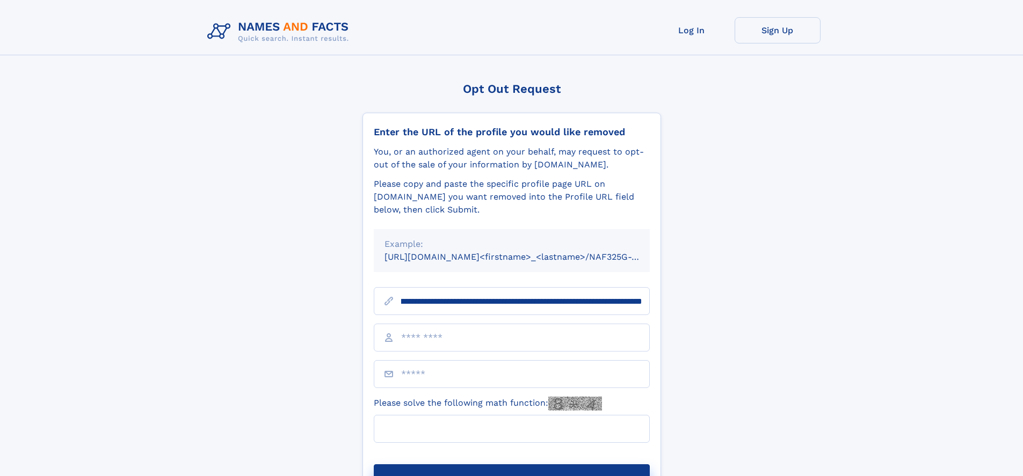 The height and width of the screenshot is (476, 1023). What do you see at coordinates (691, 30) in the screenshot?
I see `a: Log In` at bounding box center [691, 30].